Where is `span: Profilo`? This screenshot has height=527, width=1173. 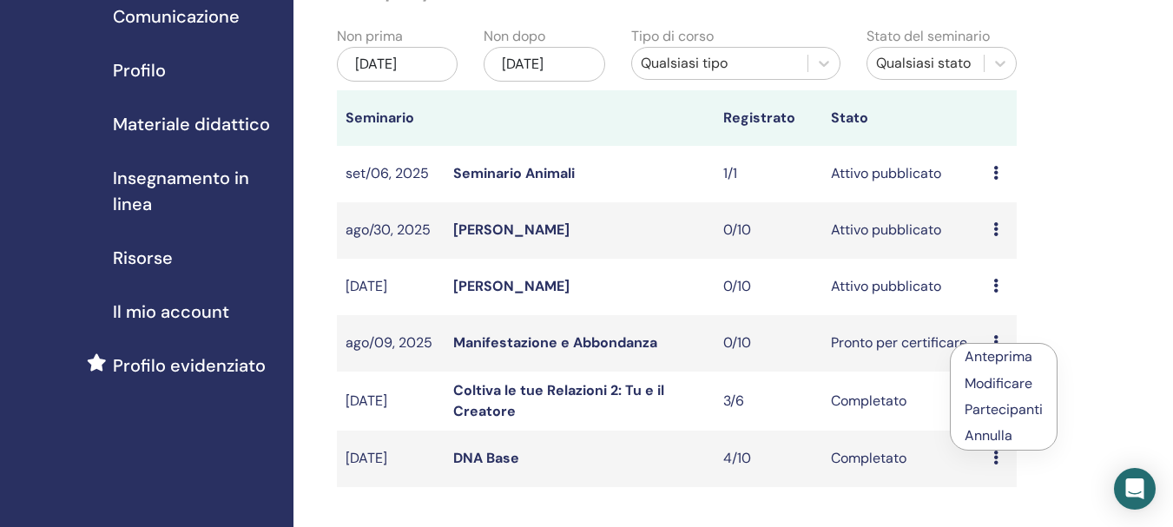
span: Profilo is located at coordinates (139, 70).